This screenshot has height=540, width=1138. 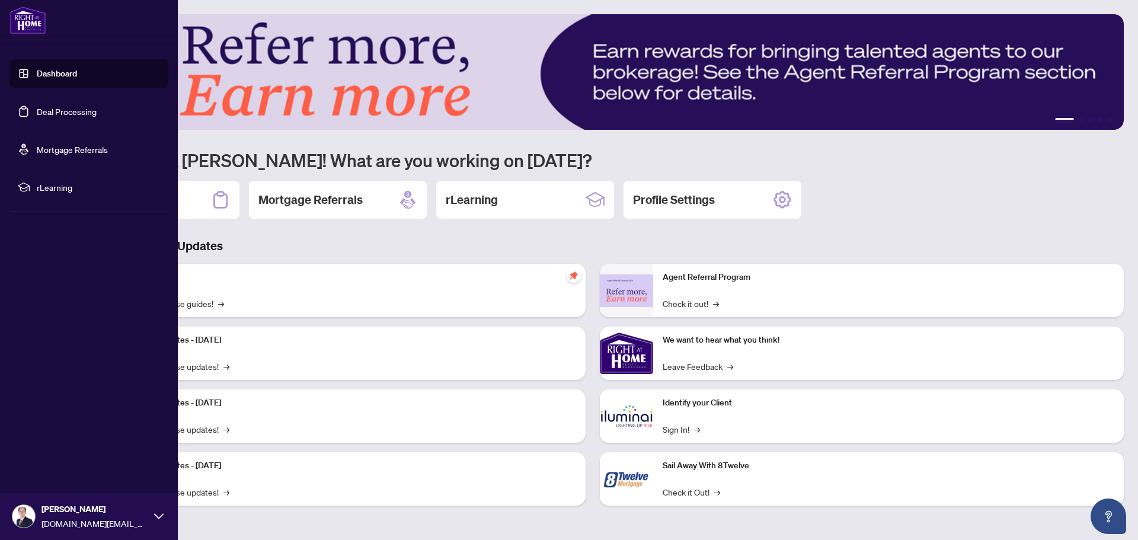 What do you see at coordinates (691, 304) in the screenshot?
I see `a: Check it out!→` at bounding box center [691, 304].